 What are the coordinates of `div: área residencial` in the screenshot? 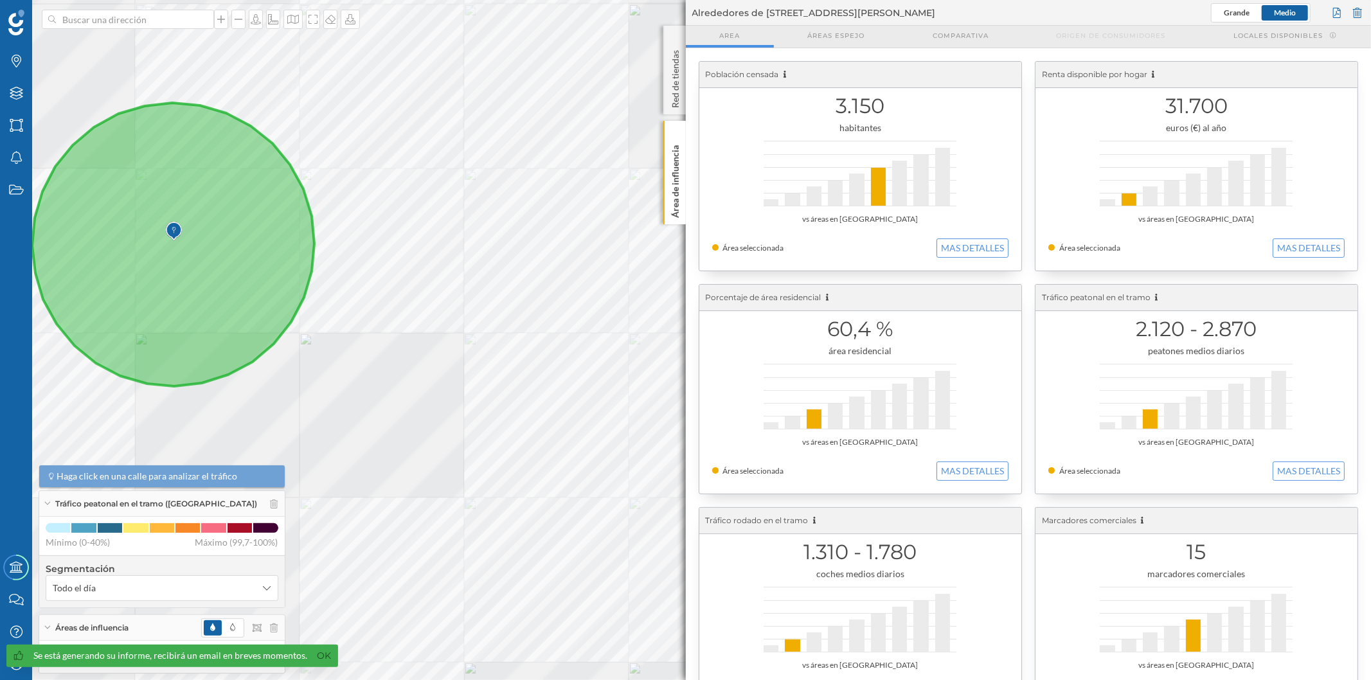 It's located at (860, 351).